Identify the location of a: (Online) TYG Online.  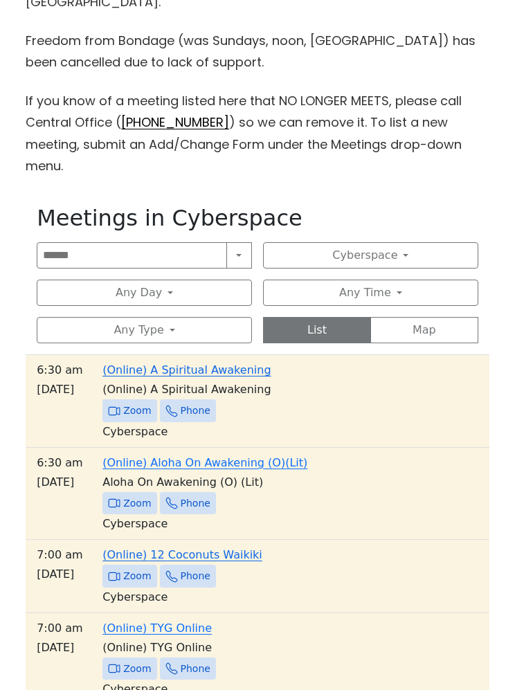
(157, 628).